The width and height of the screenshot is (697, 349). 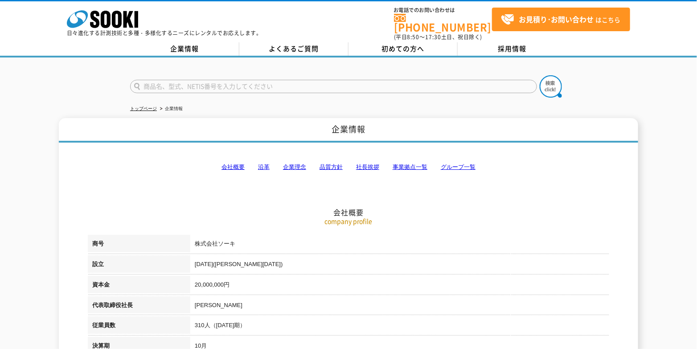 I want to click on a: トップページ, so click(x=143, y=108).